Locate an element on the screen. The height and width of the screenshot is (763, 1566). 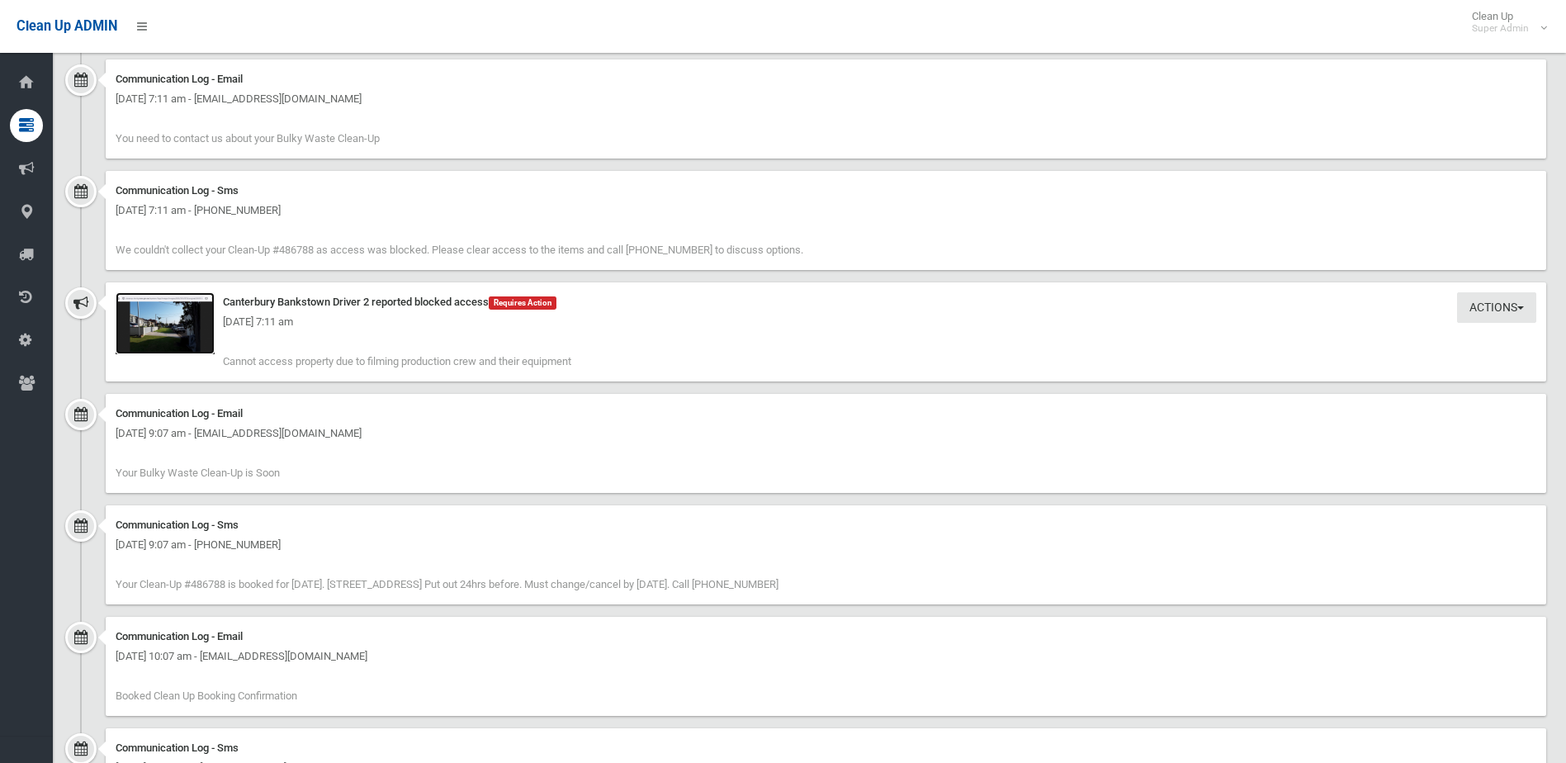
div: Canterbury Bankstown Driver 2 reported blocked access is located at coordinates (826, 302).